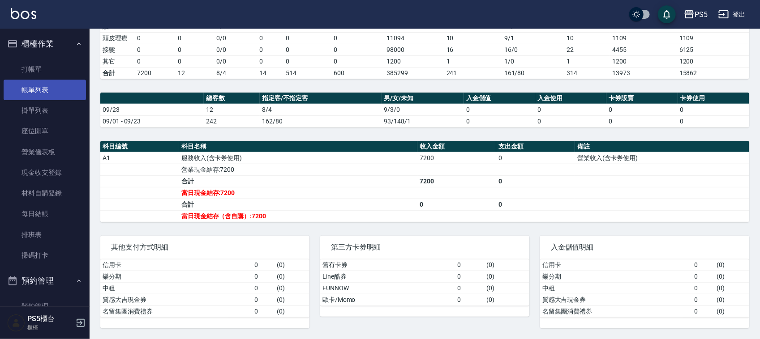  What do you see at coordinates (732, 14) in the screenshot?
I see `button: 登出` at bounding box center [732, 14].